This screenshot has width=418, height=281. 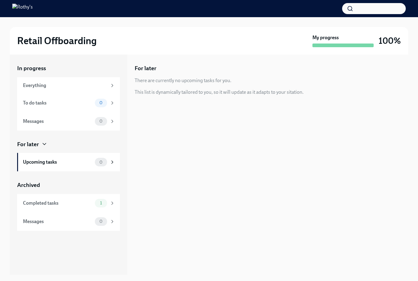 I want to click on h3: 100%, so click(x=390, y=41).